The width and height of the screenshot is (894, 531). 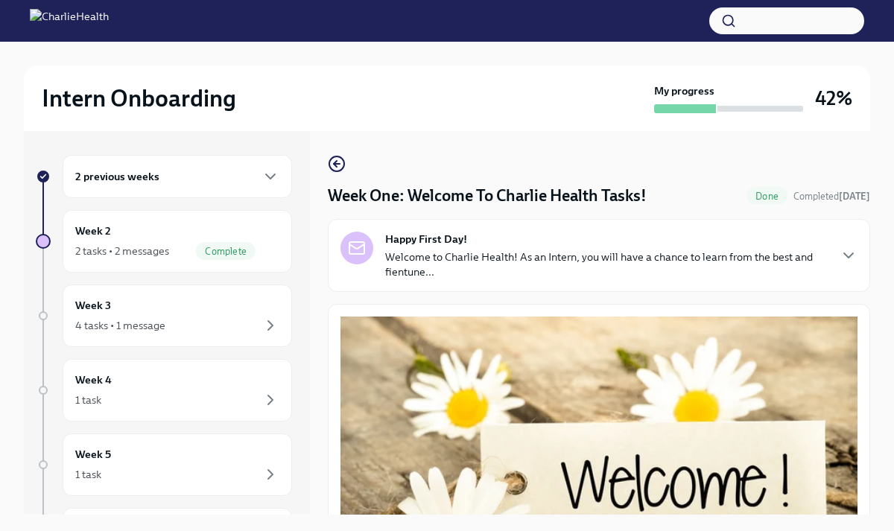 What do you see at coordinates (832, 196) in the screenshot?
I see `span: September 23rd, 2025 22:56` at bounding box center [832, 196].